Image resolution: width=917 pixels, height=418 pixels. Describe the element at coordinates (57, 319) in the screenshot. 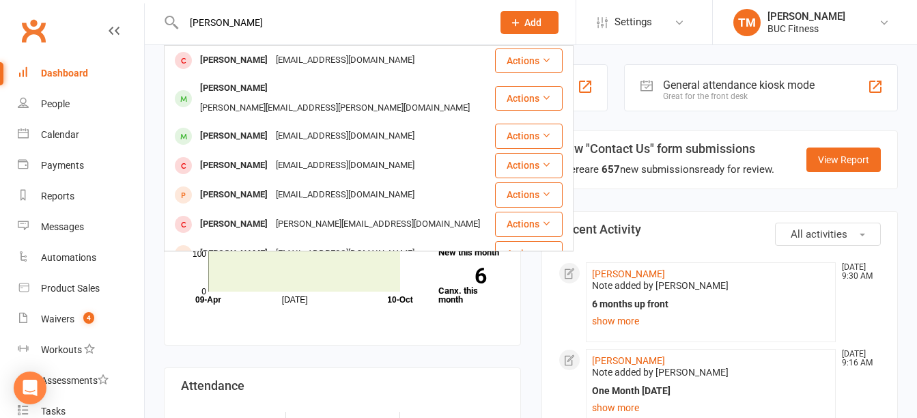

I see `div: Waivers` at that location.